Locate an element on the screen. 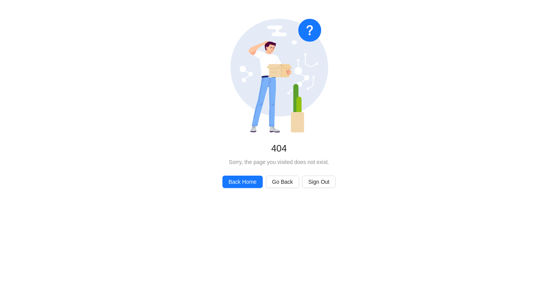 The width and height of the screenshot is (558, 283). button: Go Back is located at coordinates (282, 182).